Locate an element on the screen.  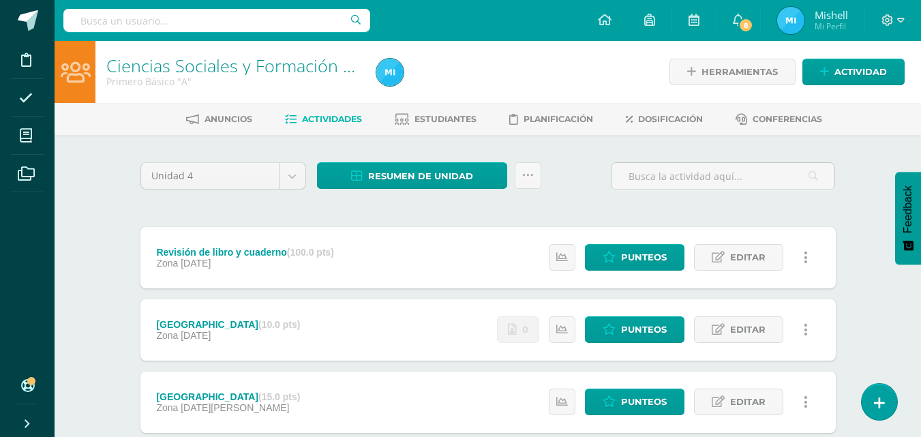
span: Estudiantes is located at coordinates (445, 119).